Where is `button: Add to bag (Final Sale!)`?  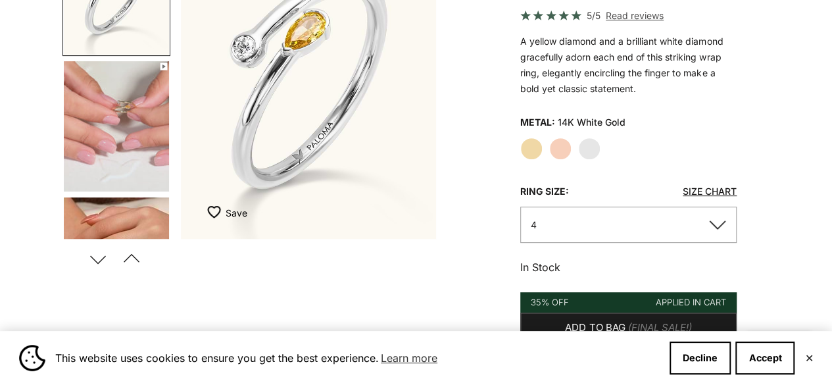 button: Add to bag (Final Sale!) is located at coordinates (628, 328).